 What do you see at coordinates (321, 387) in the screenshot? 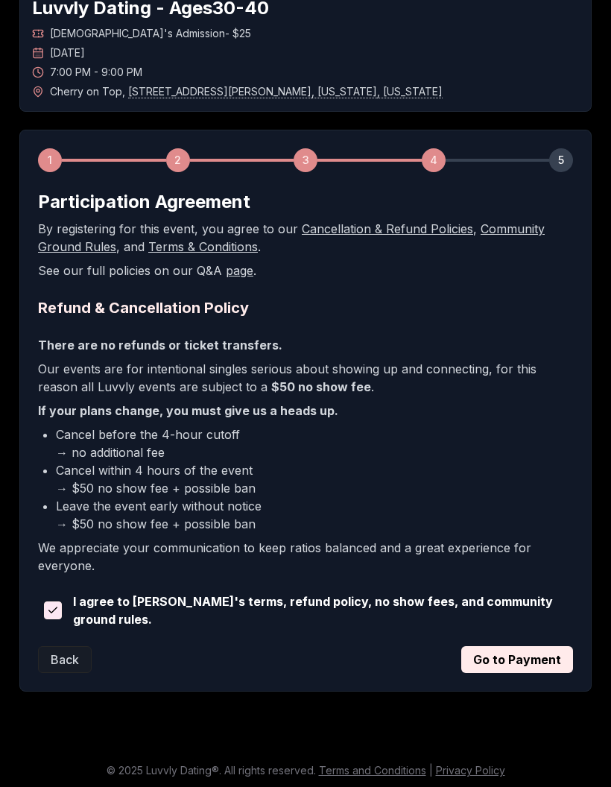
I see `b: $50 no show fee` at bounding box center [321, 387].